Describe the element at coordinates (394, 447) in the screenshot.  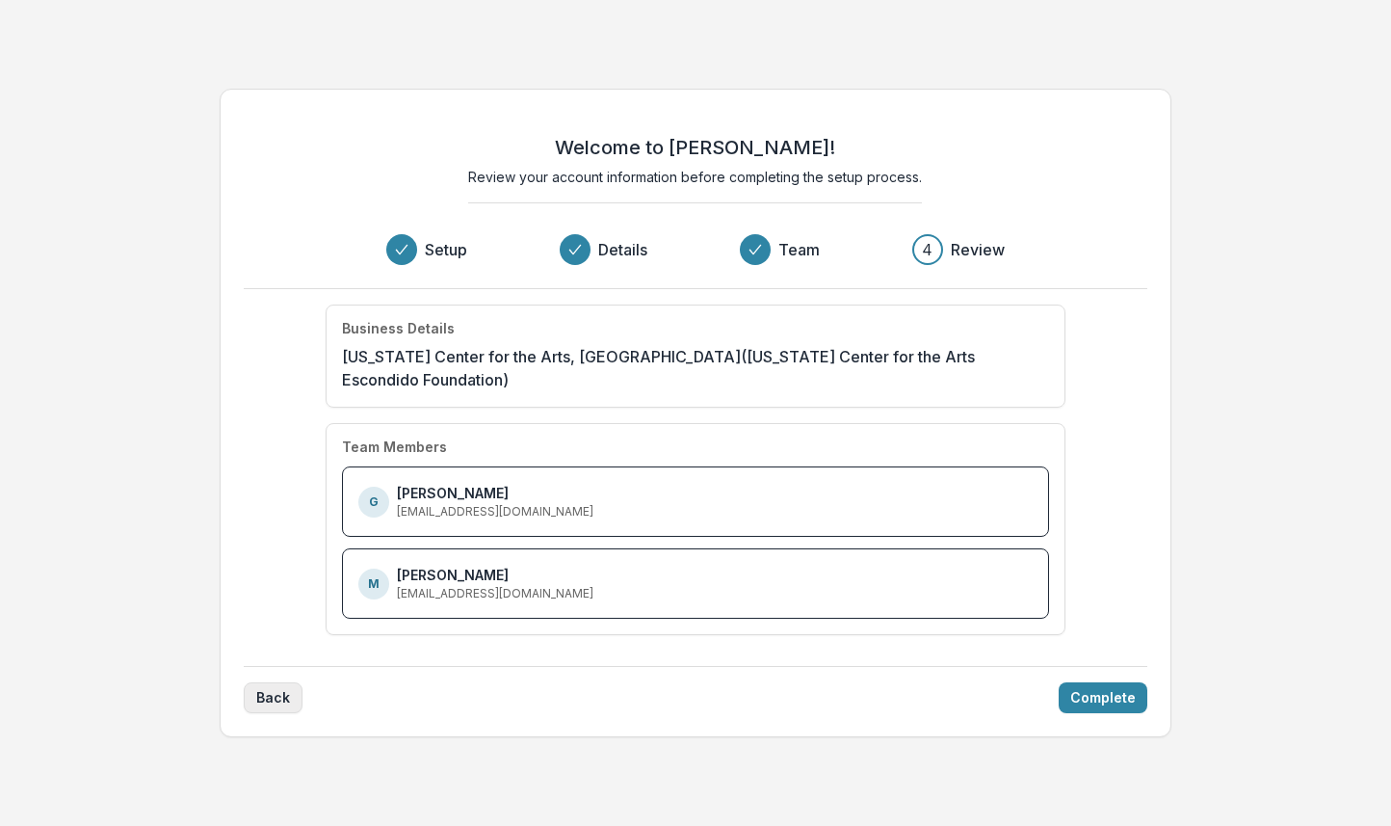
I see `h4: Team Members` at that location.